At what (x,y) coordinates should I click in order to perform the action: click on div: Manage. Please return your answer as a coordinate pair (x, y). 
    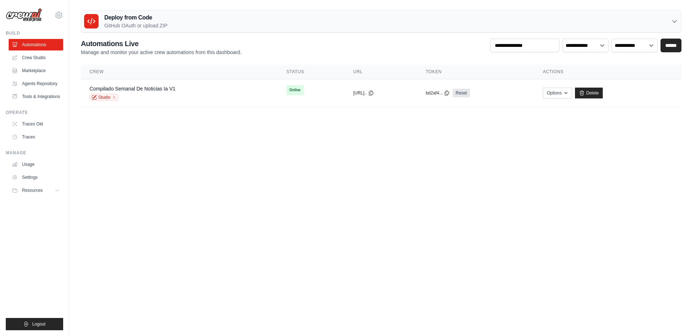
    Looking at the image, I should click on (34, 153).